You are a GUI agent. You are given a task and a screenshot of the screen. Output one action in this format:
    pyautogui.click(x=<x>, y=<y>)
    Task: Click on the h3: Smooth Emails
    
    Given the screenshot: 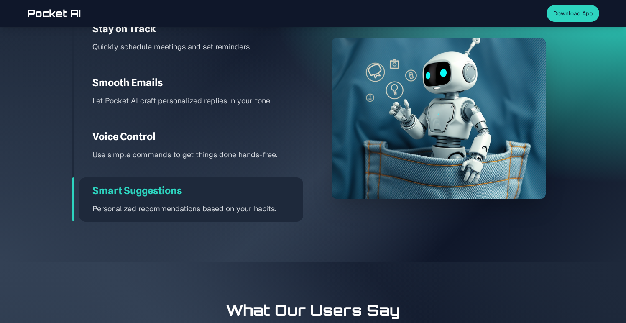 What is the action you would take?
    pyautogui.click(x=198, y=83)
    